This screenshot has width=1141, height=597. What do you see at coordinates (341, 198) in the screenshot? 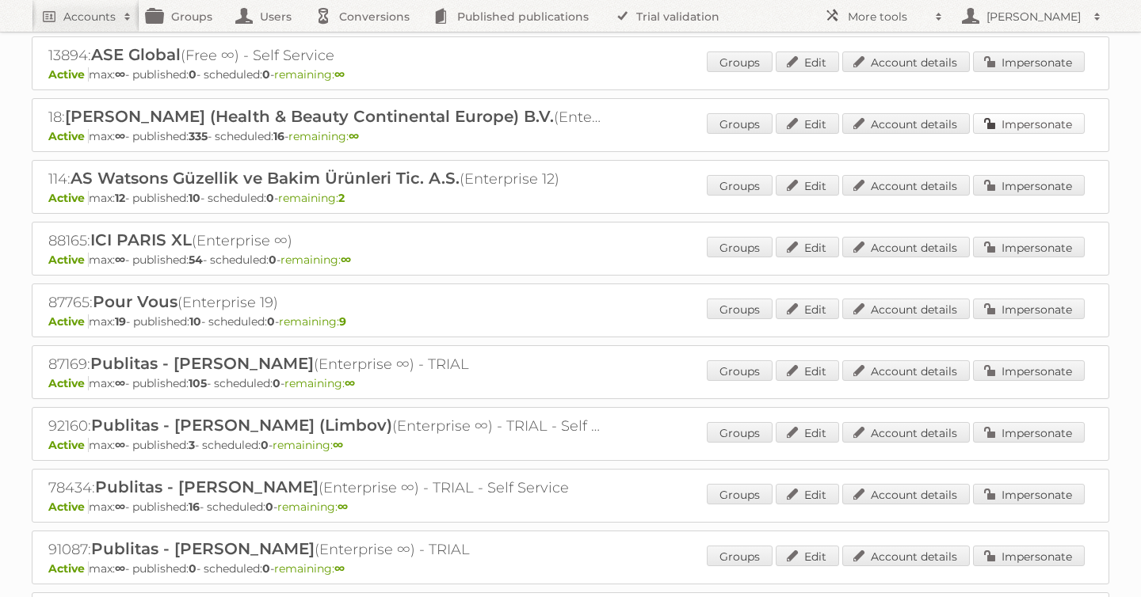
I see `strong: 2` at bounding box center [341, 198].